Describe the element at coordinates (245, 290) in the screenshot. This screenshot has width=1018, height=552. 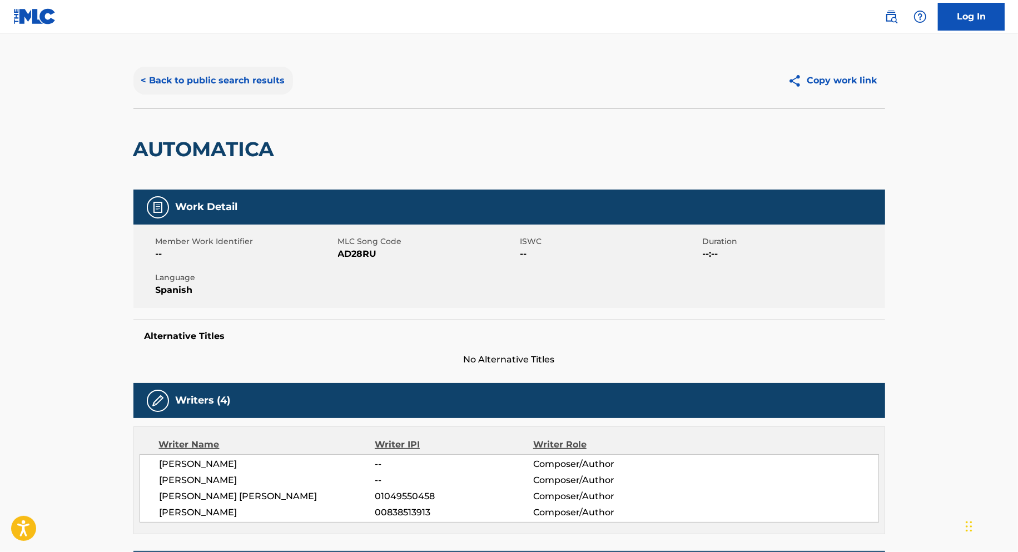
I see `span: Spanish` at that location.